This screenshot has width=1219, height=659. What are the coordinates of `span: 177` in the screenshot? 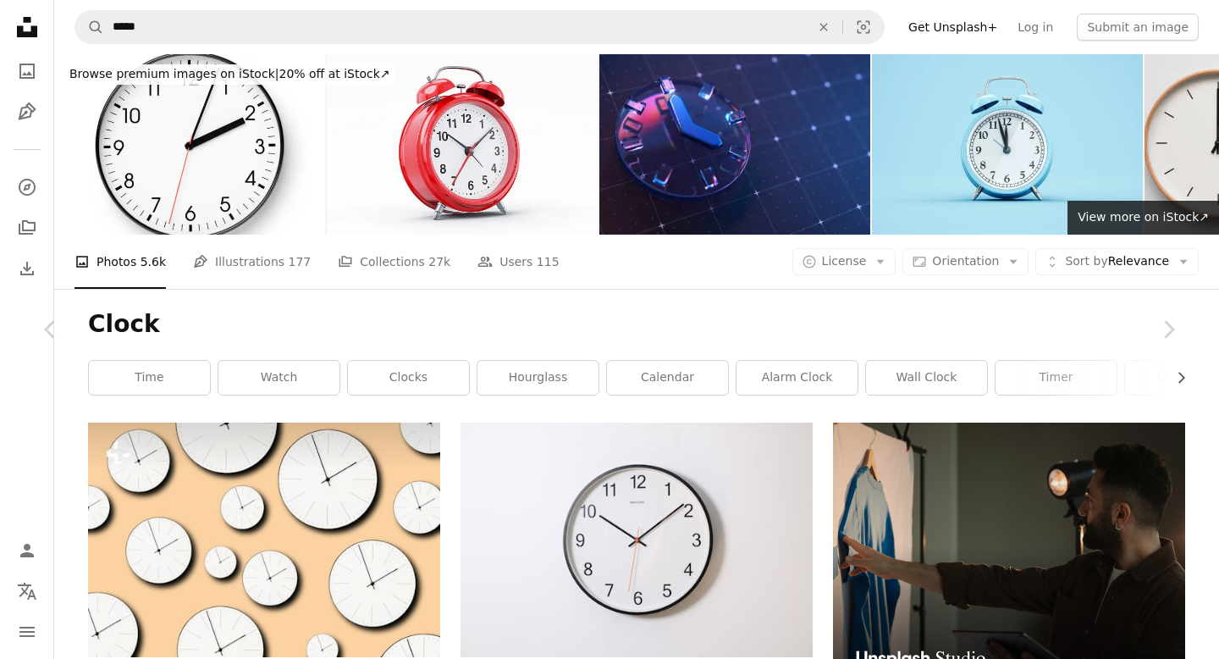 It's located at (300, 262).